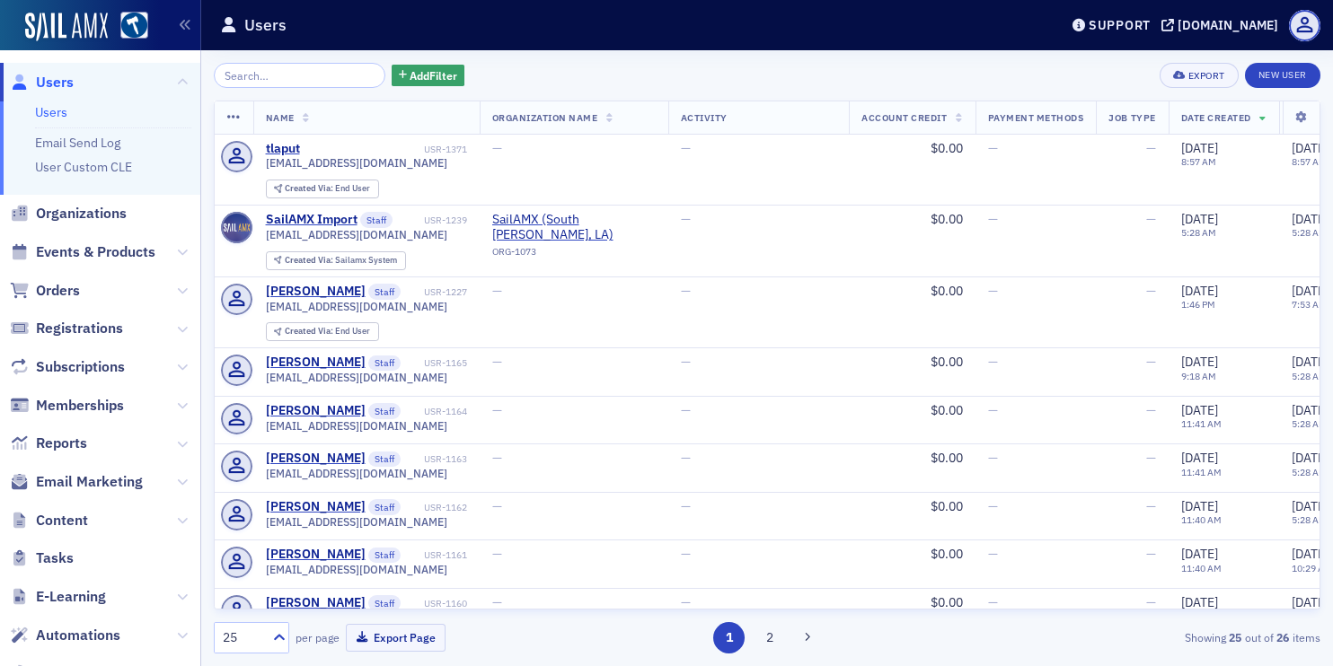 This screenshot has width=1333, height=666. What do you see at coordinates (431, 220) in the screenshot?
I see `div: USR-1239` at bounding box center [431, 220].